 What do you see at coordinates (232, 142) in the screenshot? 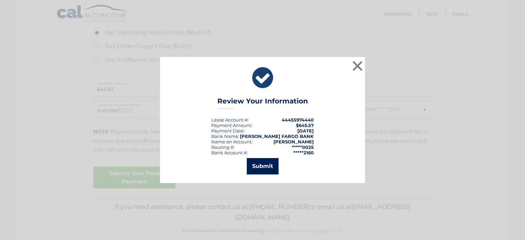
I see `div: Name on Account:` at bounding box center [232, 142].